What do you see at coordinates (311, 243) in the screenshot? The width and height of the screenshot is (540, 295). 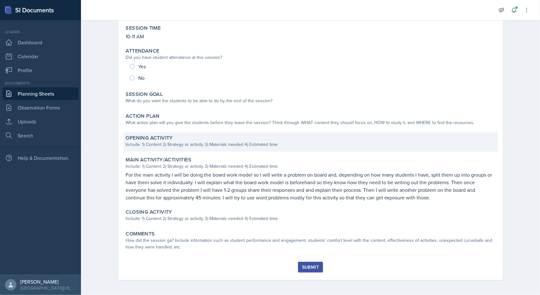 I see `div: How did the session go? Include information such as student performance and engagement, students'...` at bounding box center [311, 243].